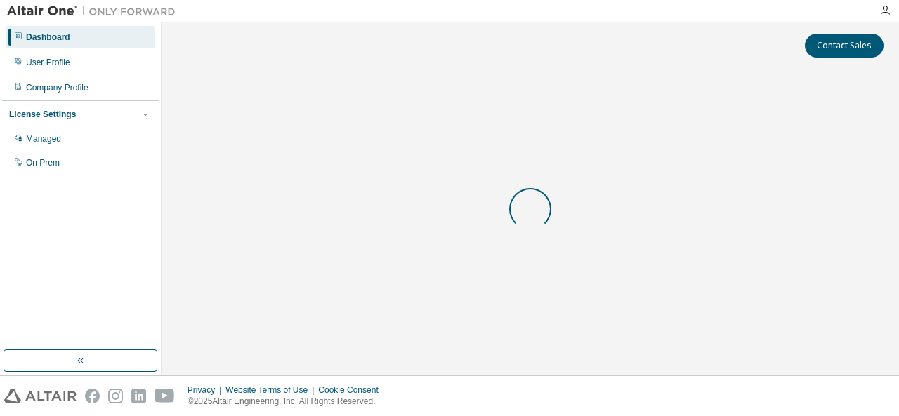 Image resolution: width=899 pixels, height=416 pixels. Describe the element at coordinates (115, 396) in the screenshot. I see `img: instagram.svg` at that location.